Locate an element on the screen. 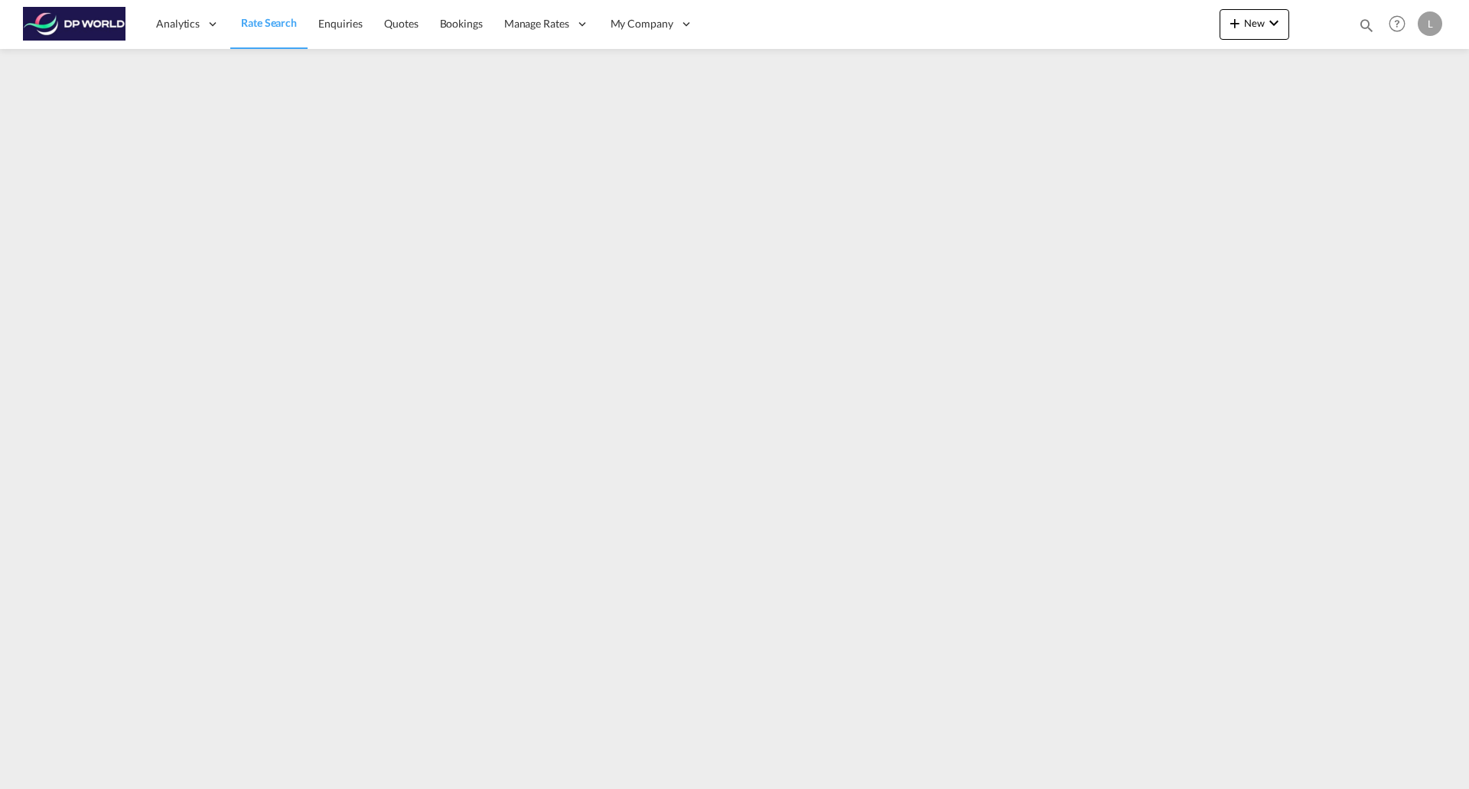 The image size is (1469, 789). div: Help is located at coordinates (1401, 24).